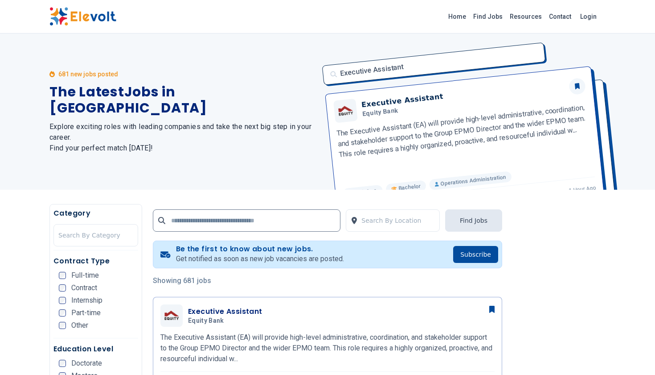  I want to click on h2: Explore exciting roles with leading companies and take the next big step in your career. Find you..., so click(183, 137).